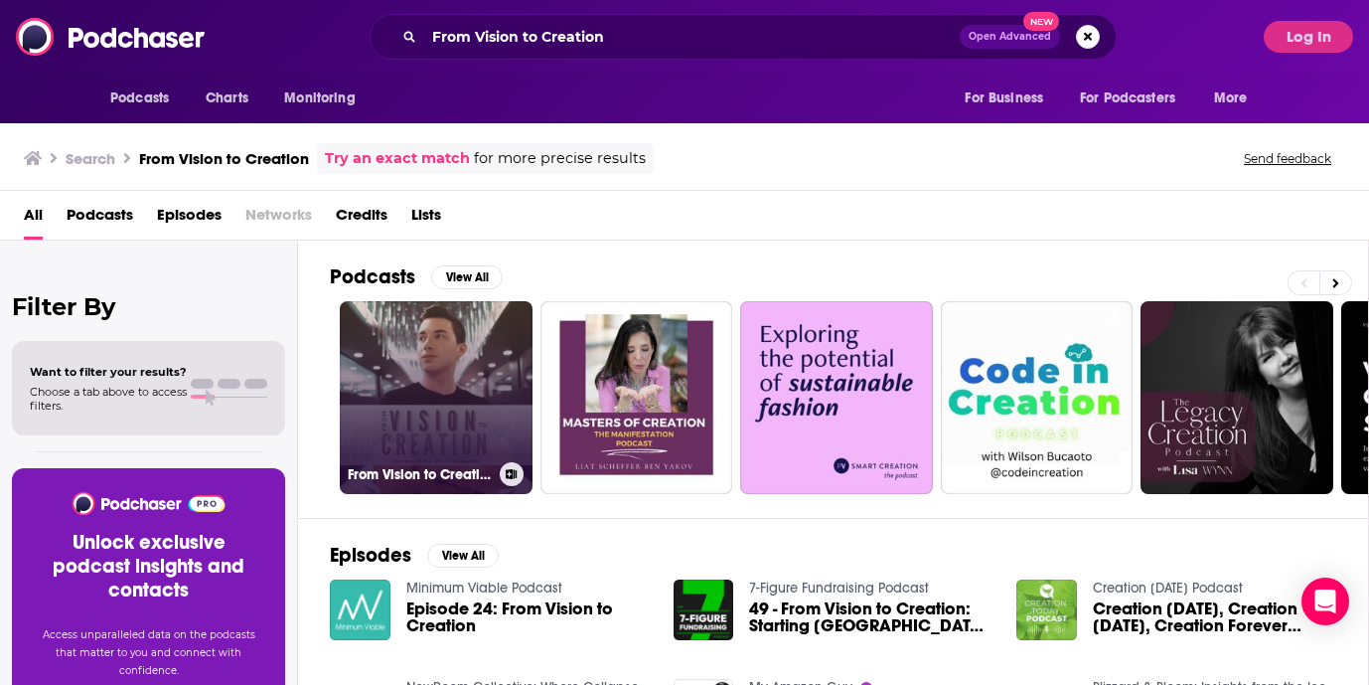 The height and width of the screenshot is (685, 1369). Describe the element at coordinates (436, 397) in the screenshot. I see `a: From Vision to Creation` at that location.